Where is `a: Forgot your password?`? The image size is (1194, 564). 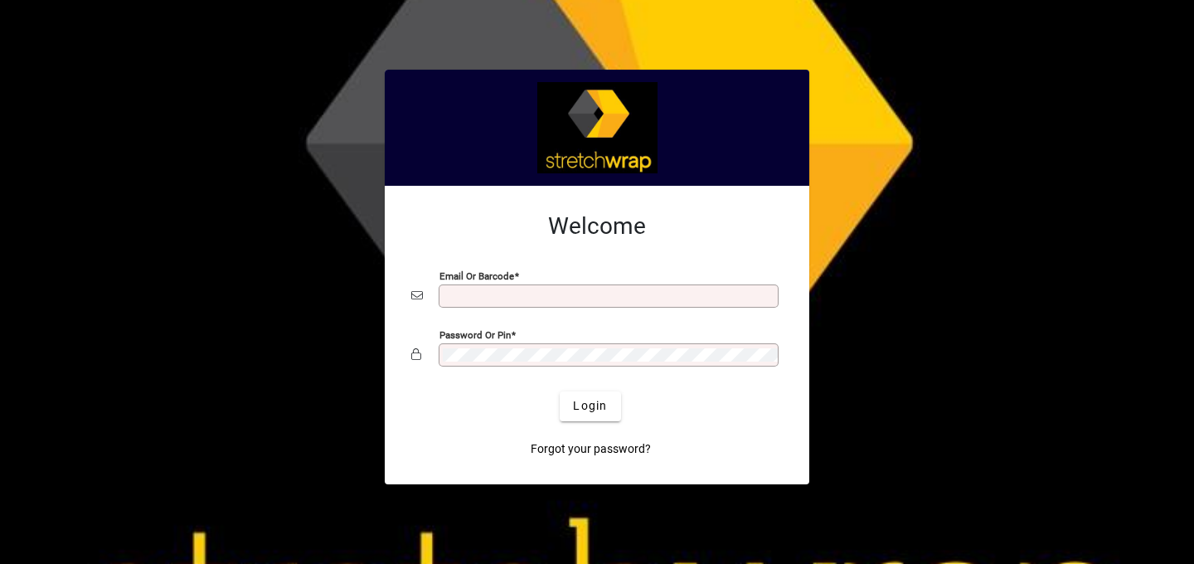 a: Forgot your password? is located at coordinates (590, 449).